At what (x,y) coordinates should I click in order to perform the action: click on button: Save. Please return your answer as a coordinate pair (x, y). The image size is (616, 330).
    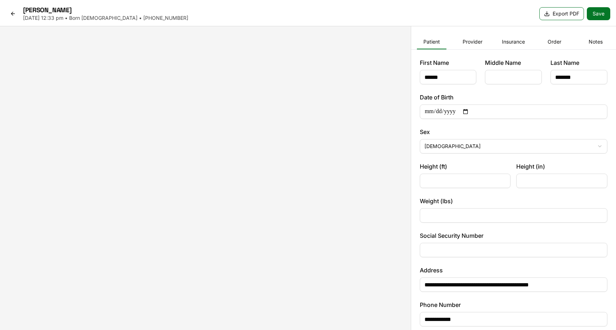
    Looking at the image, I should click on (598, 14).